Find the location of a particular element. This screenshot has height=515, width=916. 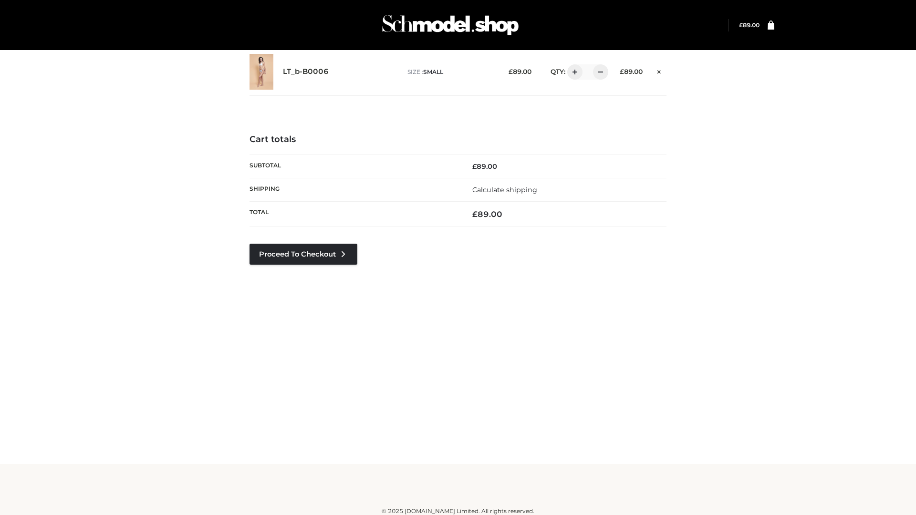

a: Proceed to Checkout is located at coordinates (304, 254).